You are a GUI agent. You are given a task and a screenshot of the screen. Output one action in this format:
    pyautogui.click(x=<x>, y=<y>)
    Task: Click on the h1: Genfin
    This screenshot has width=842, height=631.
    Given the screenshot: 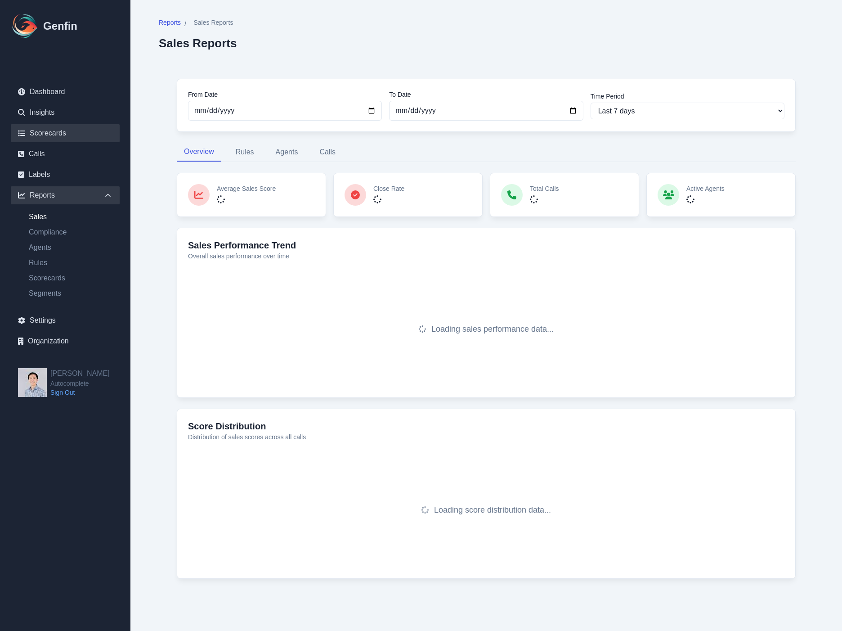 What is the action you would take?
    pyautogui.click(x=60, y=26)
    